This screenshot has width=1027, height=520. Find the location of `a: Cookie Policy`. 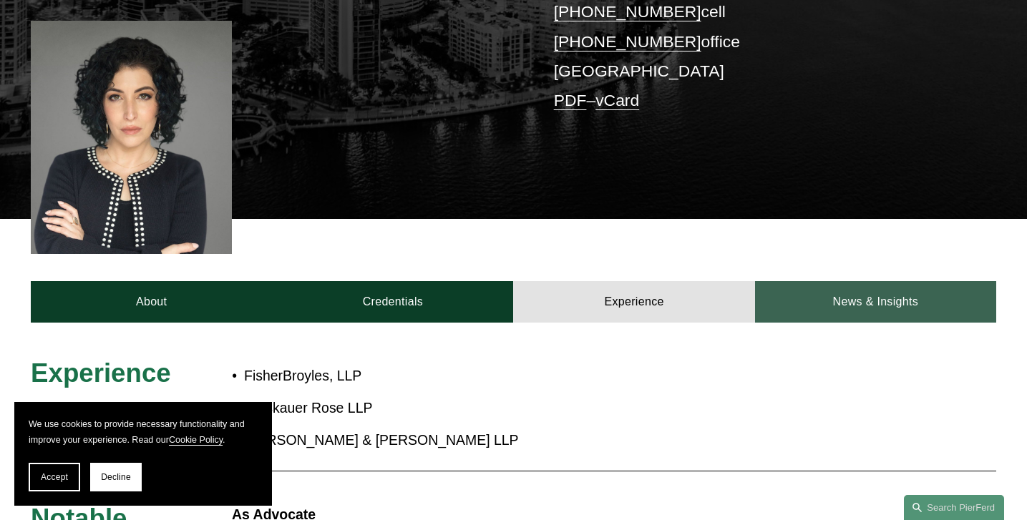

a: Cookie Policy is located at coordinates (195, 440).